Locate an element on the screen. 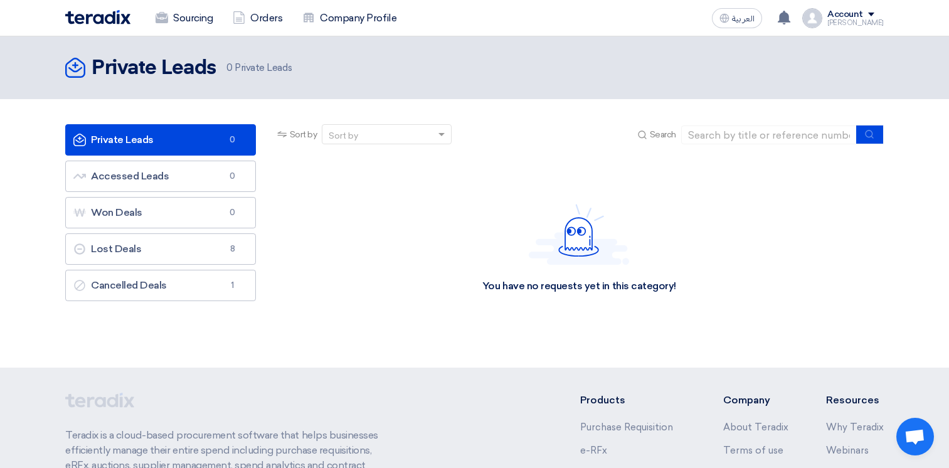  a: Open chat is located at coordinates (915, 436).